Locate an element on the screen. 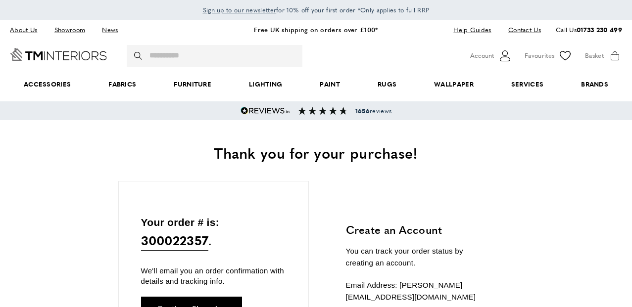  a: Showroom is located at coordinates (70, 30).